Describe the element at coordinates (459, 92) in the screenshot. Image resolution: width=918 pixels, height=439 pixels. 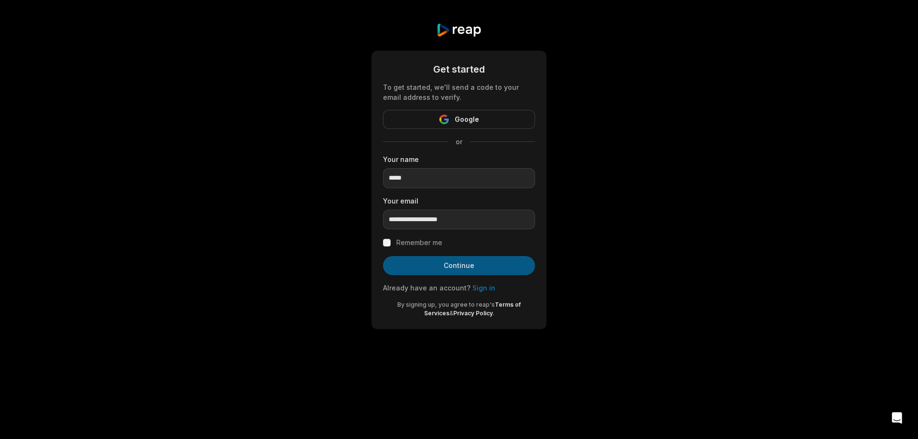
I see `div: To get started, we'll send a code to your email address to verify.` at that location.